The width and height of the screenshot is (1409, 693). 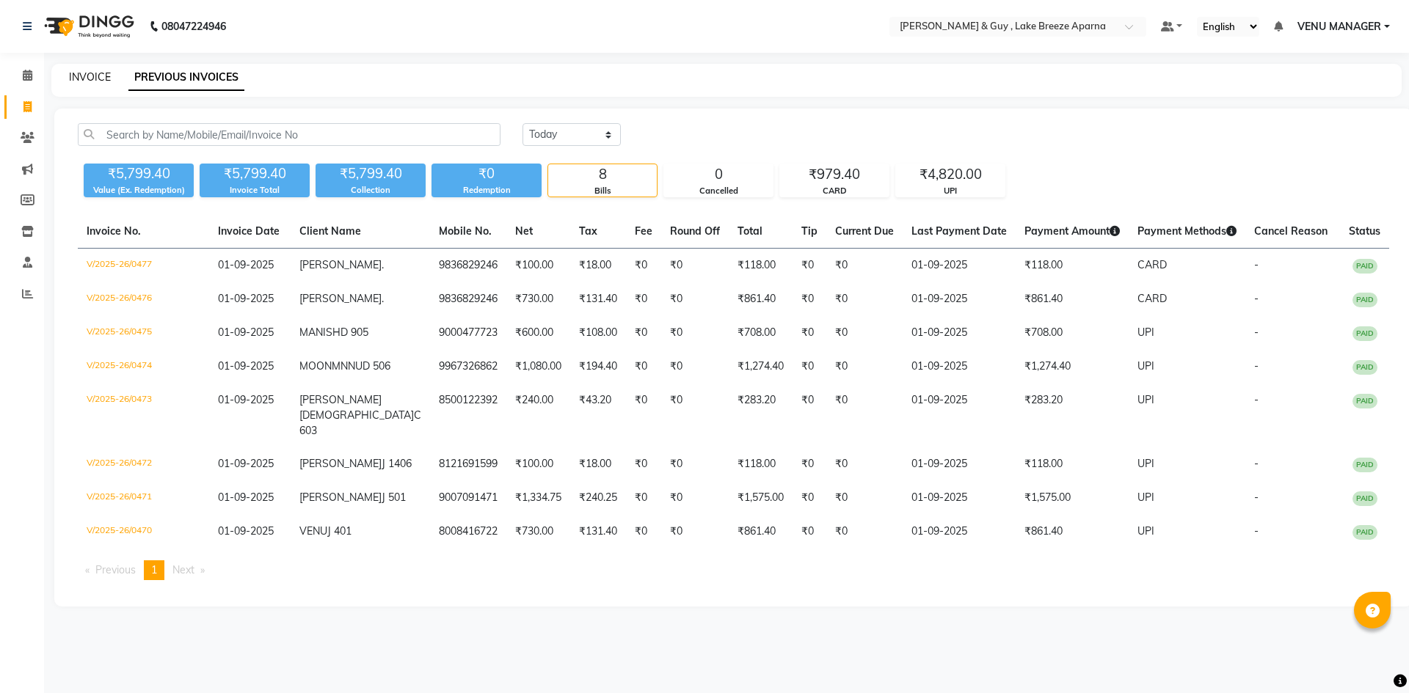 I want to click on td: ₹1,334.75, so click(x=538, y=498).